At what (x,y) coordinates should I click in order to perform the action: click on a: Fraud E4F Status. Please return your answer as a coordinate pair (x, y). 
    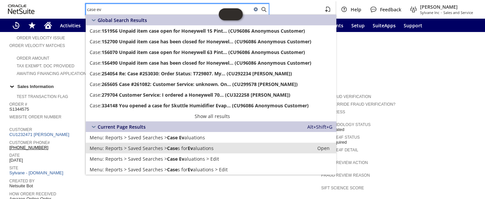
    Looking at the image, I should click on (341, 137).